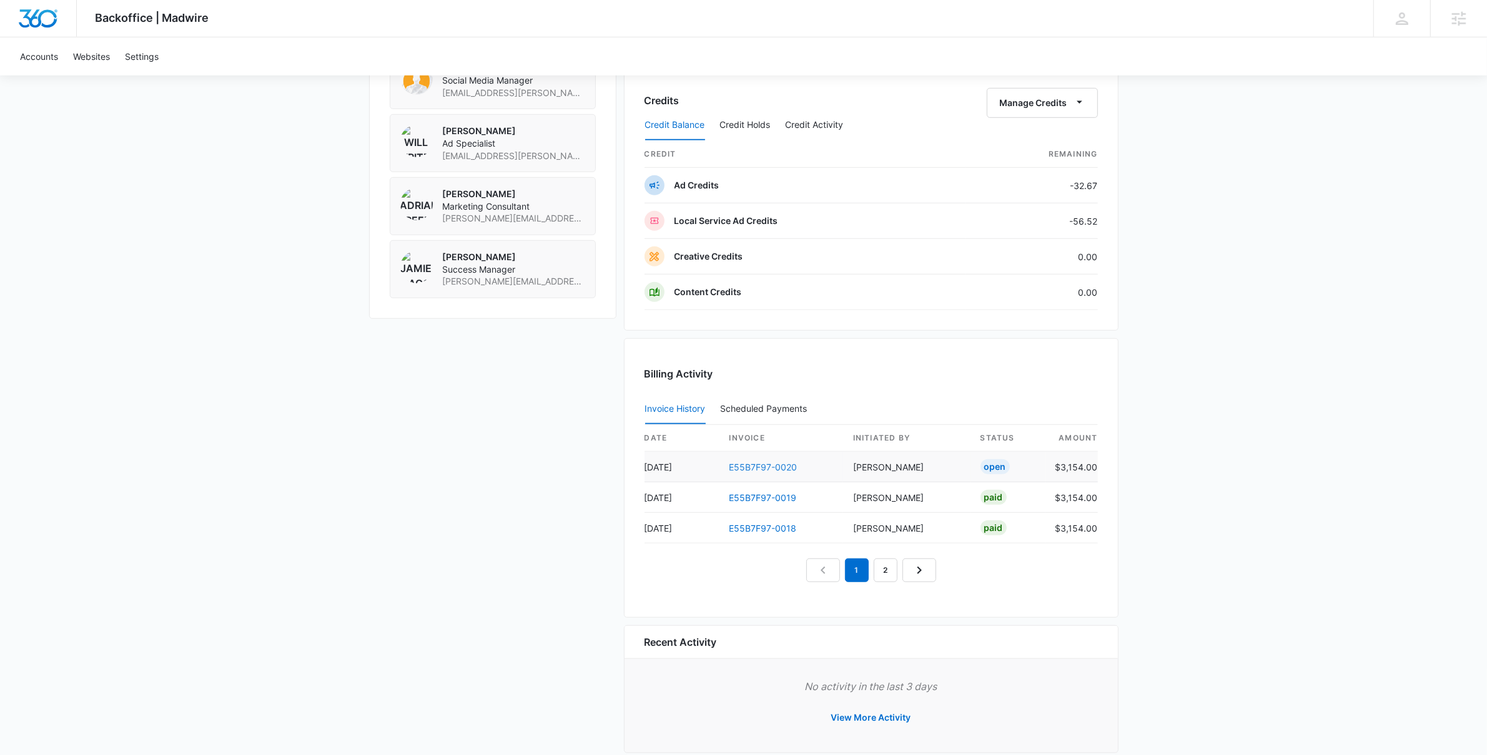  I want to click on button: Invoice History, so click(675, 410).